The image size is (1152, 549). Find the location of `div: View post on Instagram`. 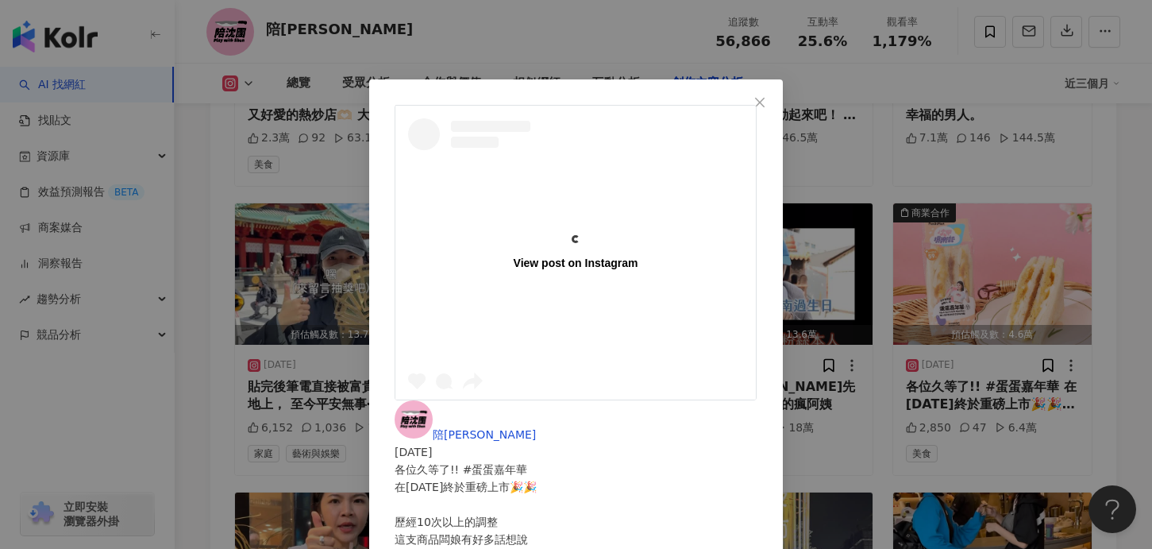

div: View post on Instagram is located at coordinates (576, 263).